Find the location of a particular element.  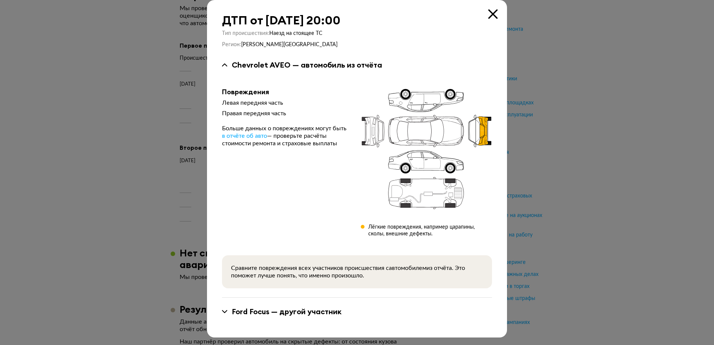

span: Наезд на стоящее ТС is located at coordinates (296, 33).